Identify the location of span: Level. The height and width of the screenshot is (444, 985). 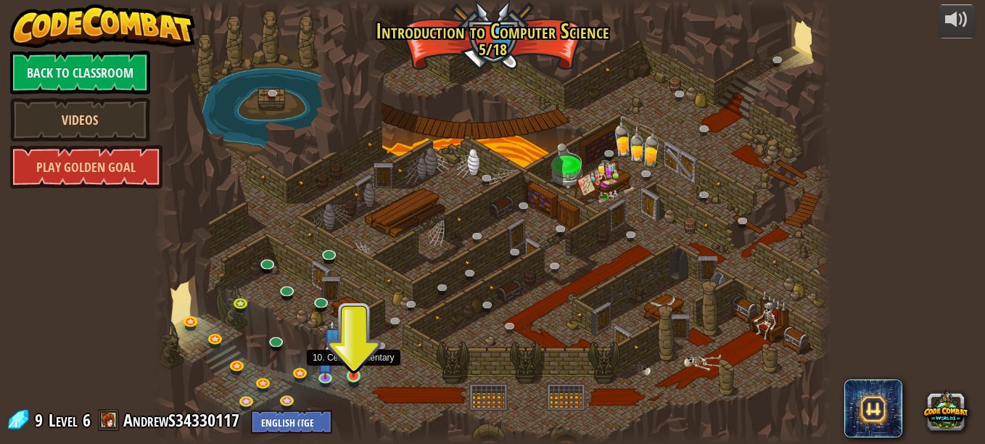
(63, 420).